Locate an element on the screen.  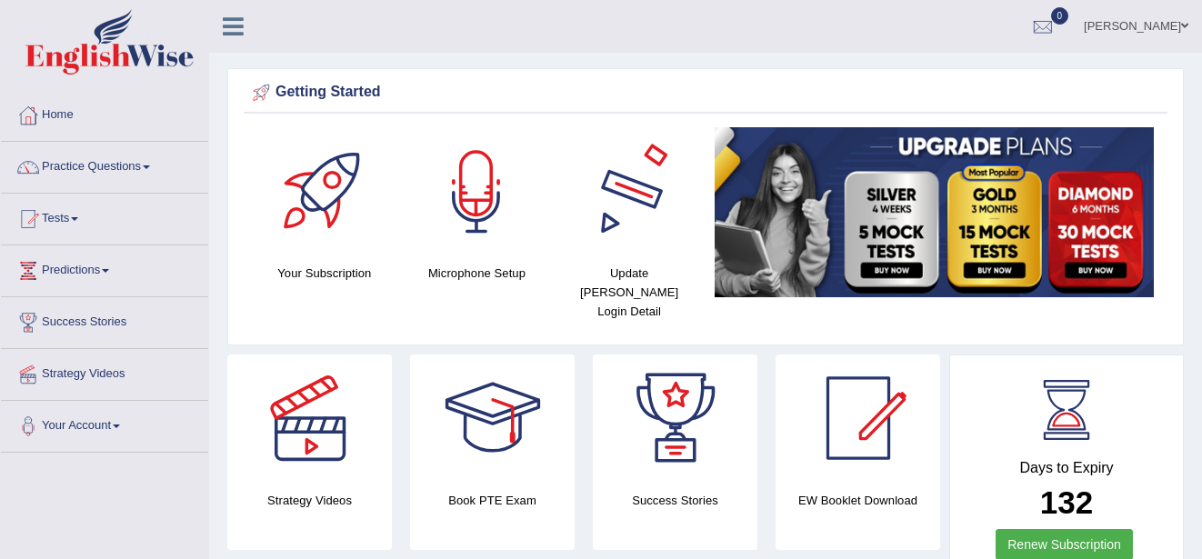
a: Practice Questions is located at coordinates (105, 165).